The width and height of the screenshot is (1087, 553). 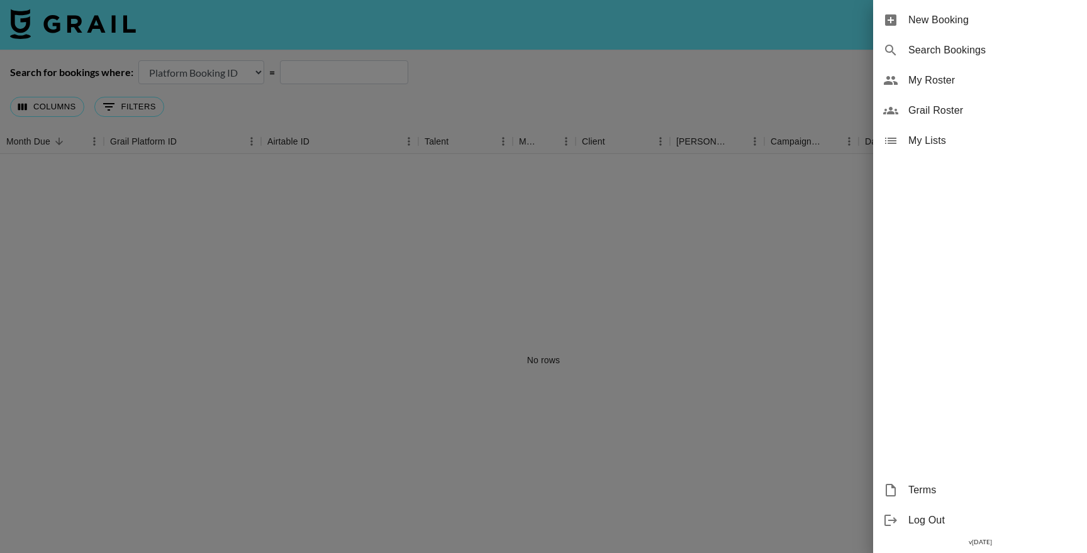 What do you see at coordinates (992, 80) in the screenshot?
I see `span: My Roster` at bounding box center [992, 80].